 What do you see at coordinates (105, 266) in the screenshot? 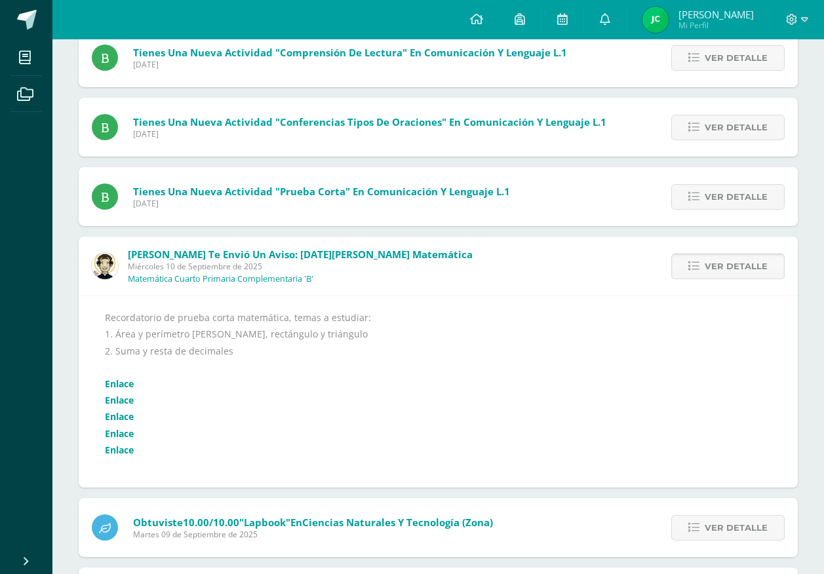
I see `img: 4bd1cb2f26ef773666a99eb75019340a.png` at bounding box center [105, 266].